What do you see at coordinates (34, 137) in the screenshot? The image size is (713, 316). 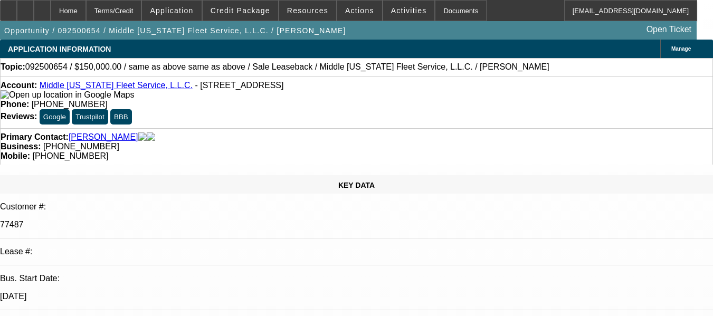 I see `strong: Primary Contact:` at bounding box center [34, 137].